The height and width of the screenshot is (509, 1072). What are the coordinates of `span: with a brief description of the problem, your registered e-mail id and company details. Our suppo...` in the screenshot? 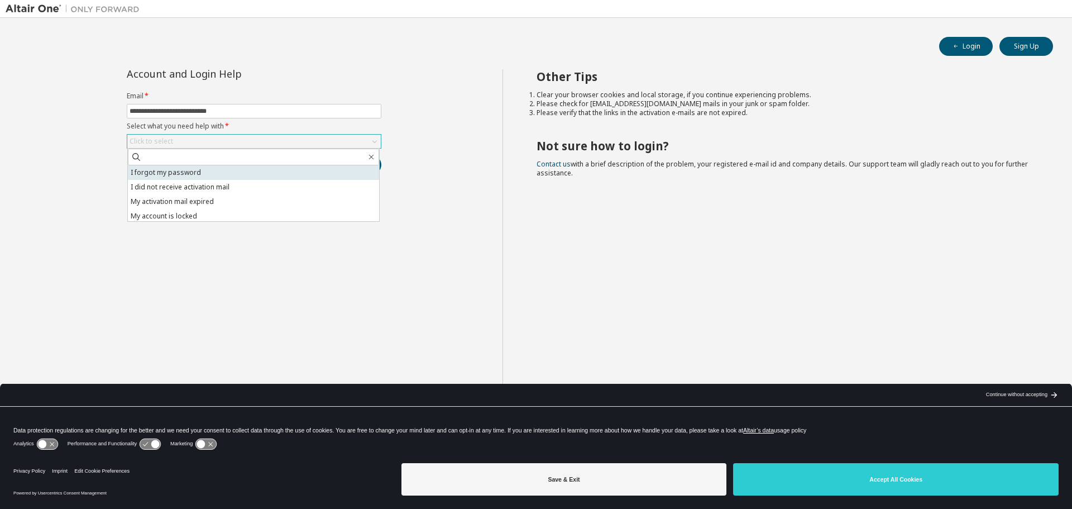 It's located at (782, 168).